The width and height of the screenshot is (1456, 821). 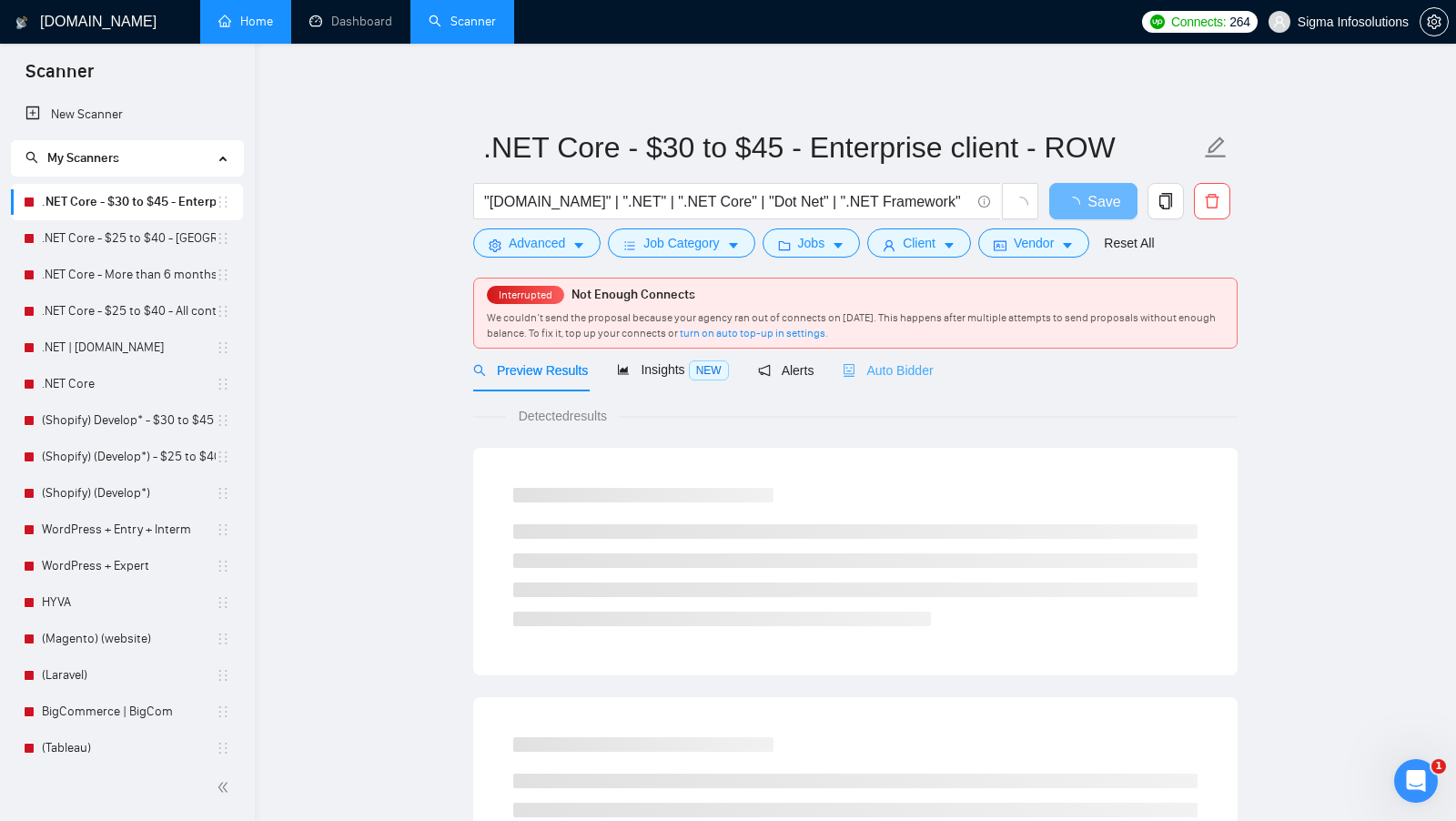 What do you see at coordinates (562, 416) in the screenshot?
I see `span: Detected results` at bounding box center [562, 416].